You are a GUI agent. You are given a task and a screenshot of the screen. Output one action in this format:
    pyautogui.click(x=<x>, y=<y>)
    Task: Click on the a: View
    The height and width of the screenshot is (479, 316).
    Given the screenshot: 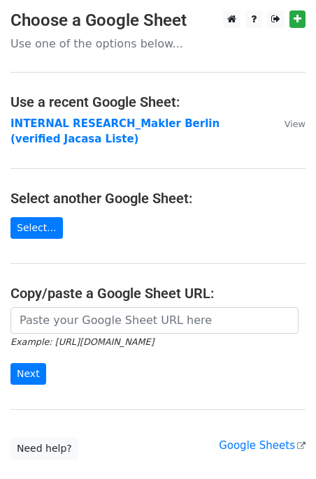 What is the action you would take?
    pyautogui.click(x=288, y=124)
    